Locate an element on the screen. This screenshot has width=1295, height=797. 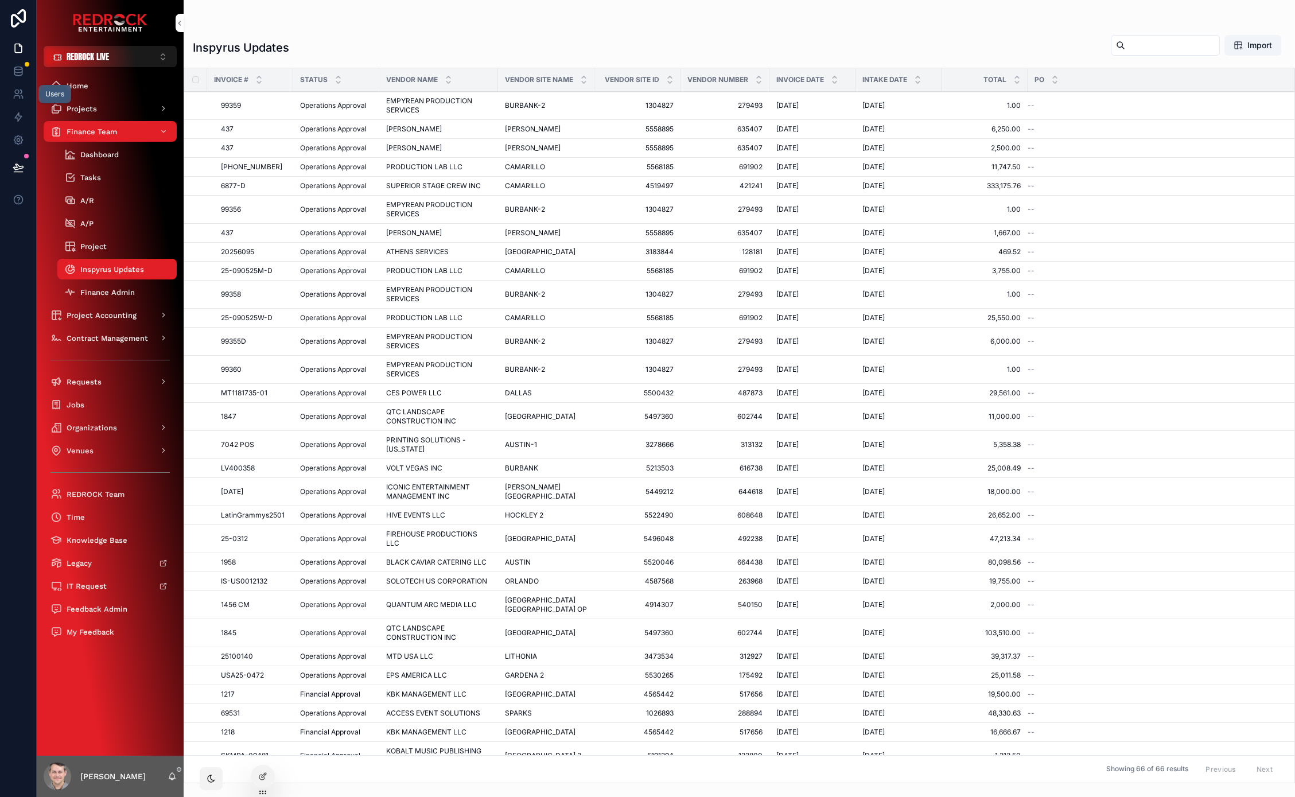
span: 1.00 is located at coordinates (985, 294).